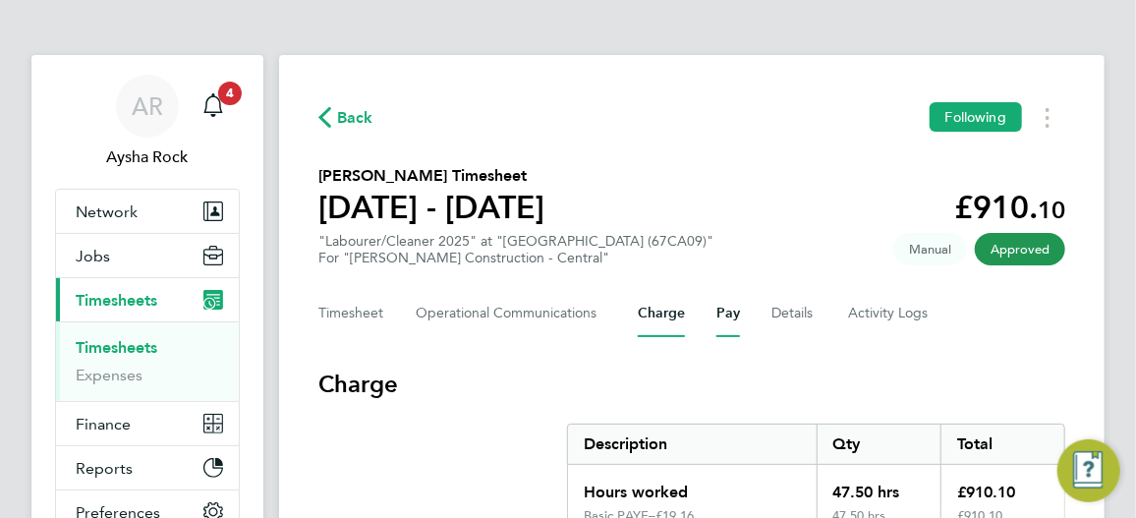 The image size is (1136, 518). I want to click on button: Timesheets Menu, so click(1048, 117).